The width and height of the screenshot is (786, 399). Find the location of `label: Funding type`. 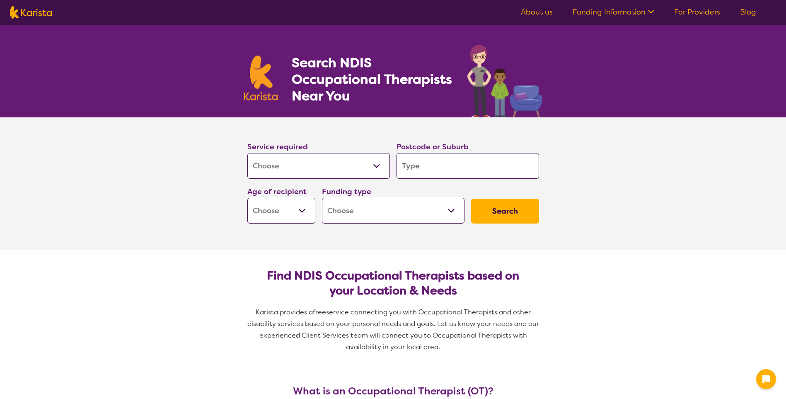

label: Funding type is located at coordinates (347, 192).